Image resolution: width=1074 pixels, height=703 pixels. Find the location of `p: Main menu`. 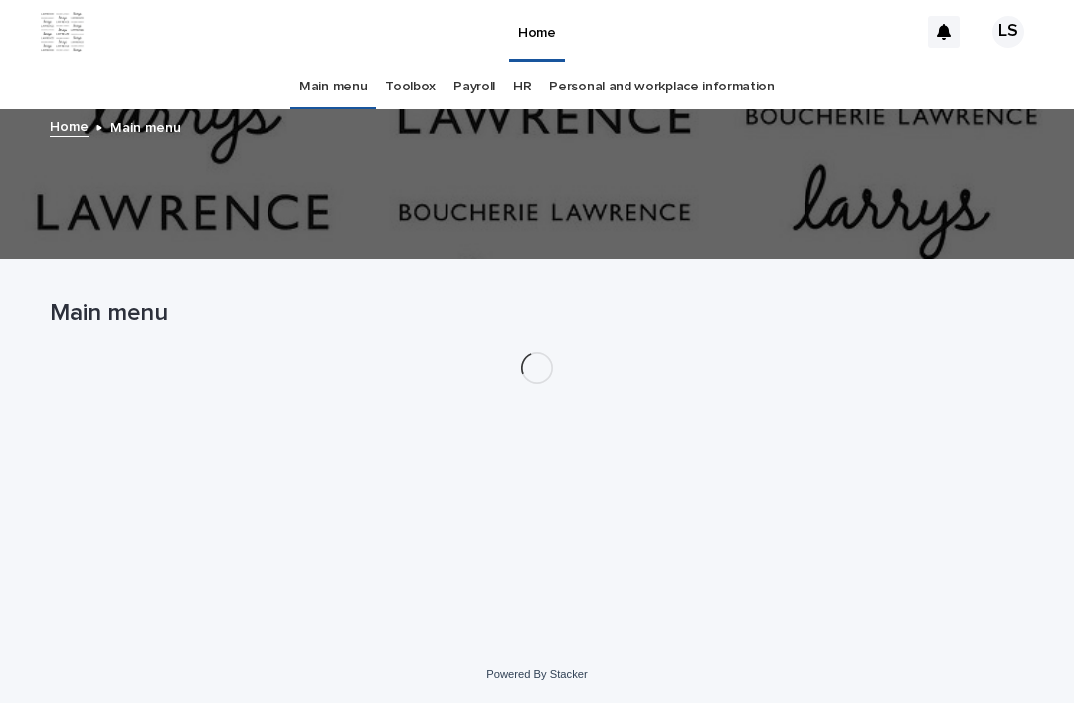

p: Main menu is located at coordinates (145, 126).